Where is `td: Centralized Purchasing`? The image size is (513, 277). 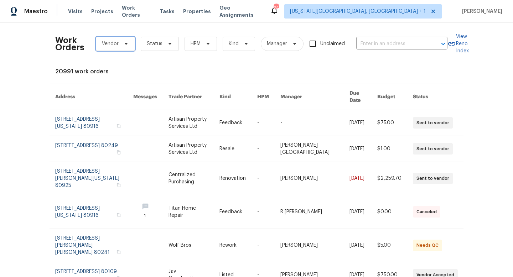
td: Centralized Purchasing is located at coordinates (189, 179).